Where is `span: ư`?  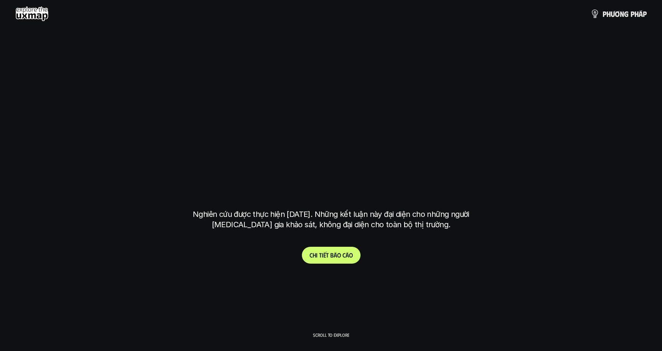
span: ư is located at coordinates (612, 14).